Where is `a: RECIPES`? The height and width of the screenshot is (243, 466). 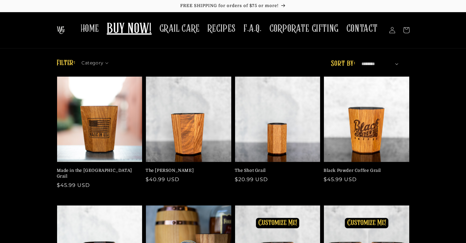
a: RECIPES is located at coordinates (222, 29).